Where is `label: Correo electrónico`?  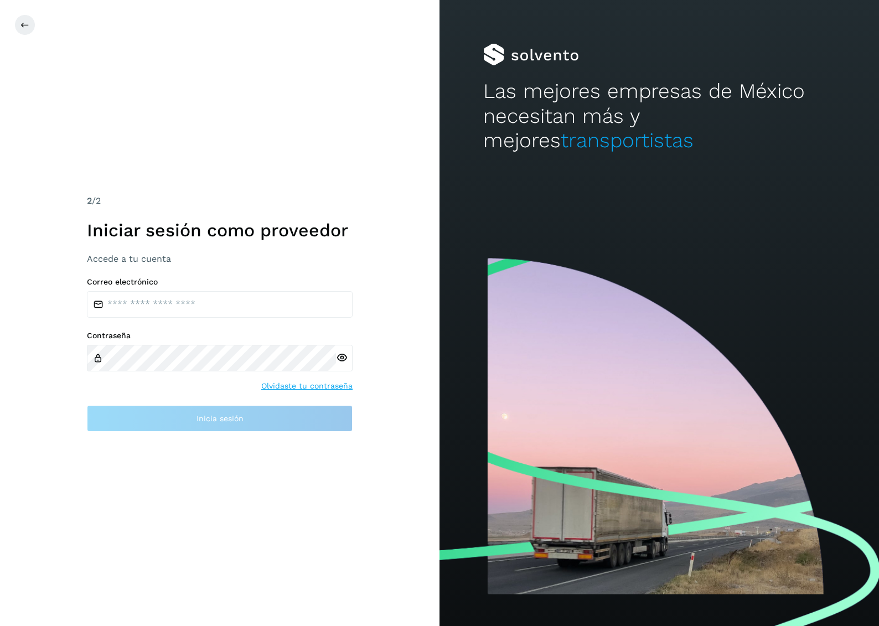
label: Correo electrónico is located at coordinates (220, 282).